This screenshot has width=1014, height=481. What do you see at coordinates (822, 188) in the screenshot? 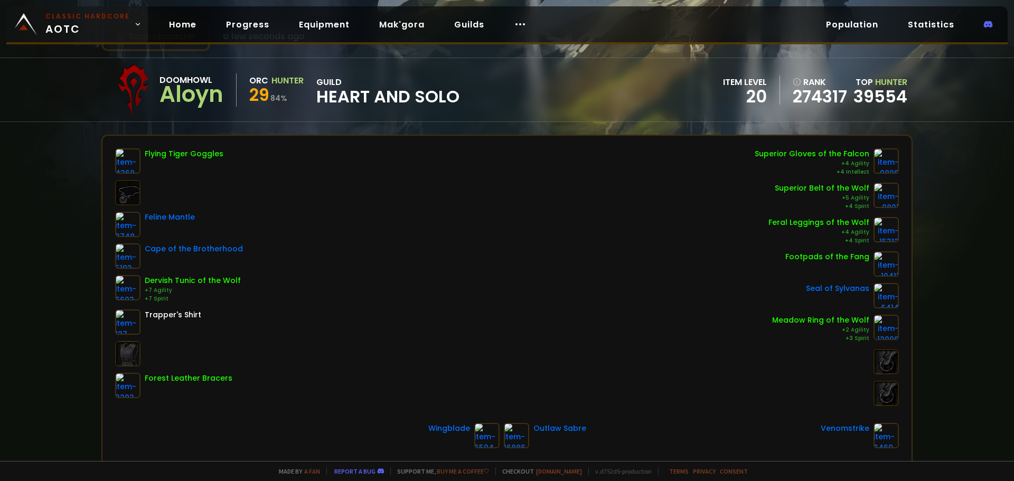
I see `div: Superior Belt of the Wolf` at bounding box center [822, 188].